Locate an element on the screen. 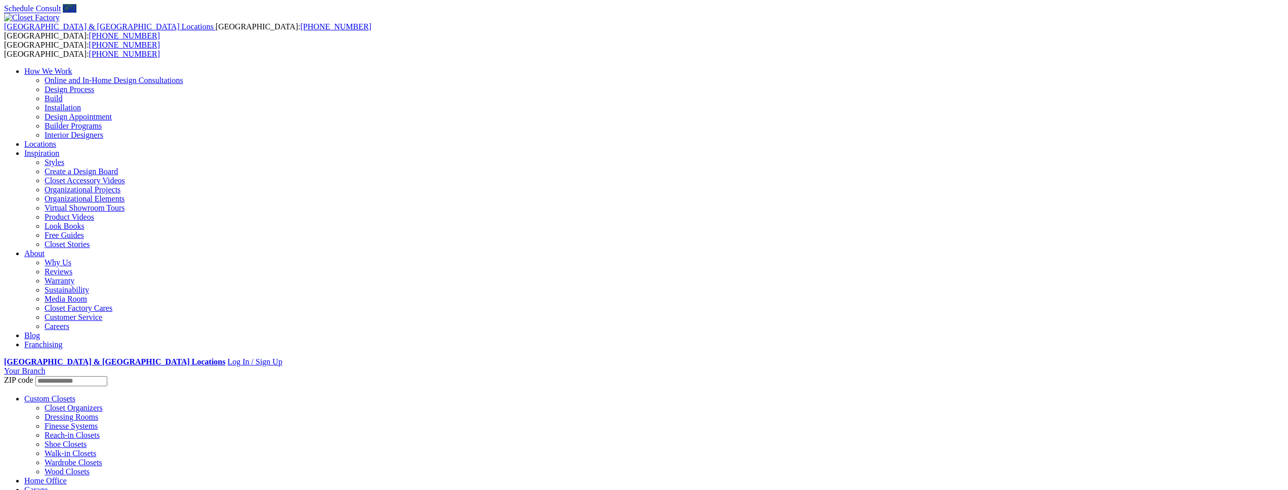  a: Reach-in Closets is located at coordinates (72, 435).